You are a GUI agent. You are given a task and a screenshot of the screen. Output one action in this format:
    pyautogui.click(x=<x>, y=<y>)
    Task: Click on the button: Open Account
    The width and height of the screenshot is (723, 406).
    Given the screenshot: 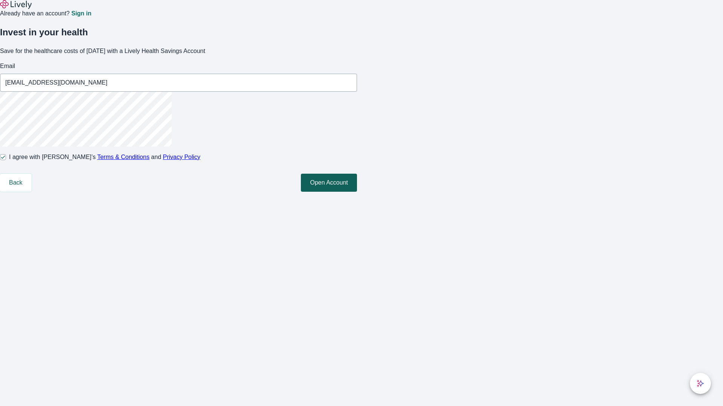 What is the action you would take?
    pyautogui.click(x=329, y=183)
    